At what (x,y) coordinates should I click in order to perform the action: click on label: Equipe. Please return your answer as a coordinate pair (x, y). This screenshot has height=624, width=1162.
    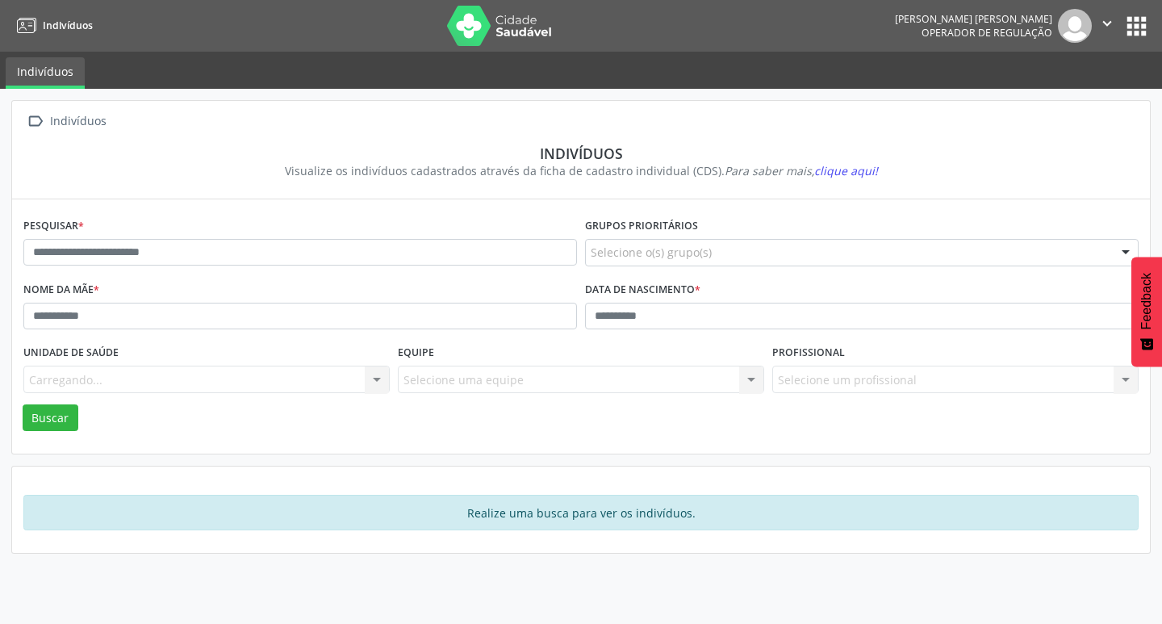
    Looking at the image, I should click on (415, 353).